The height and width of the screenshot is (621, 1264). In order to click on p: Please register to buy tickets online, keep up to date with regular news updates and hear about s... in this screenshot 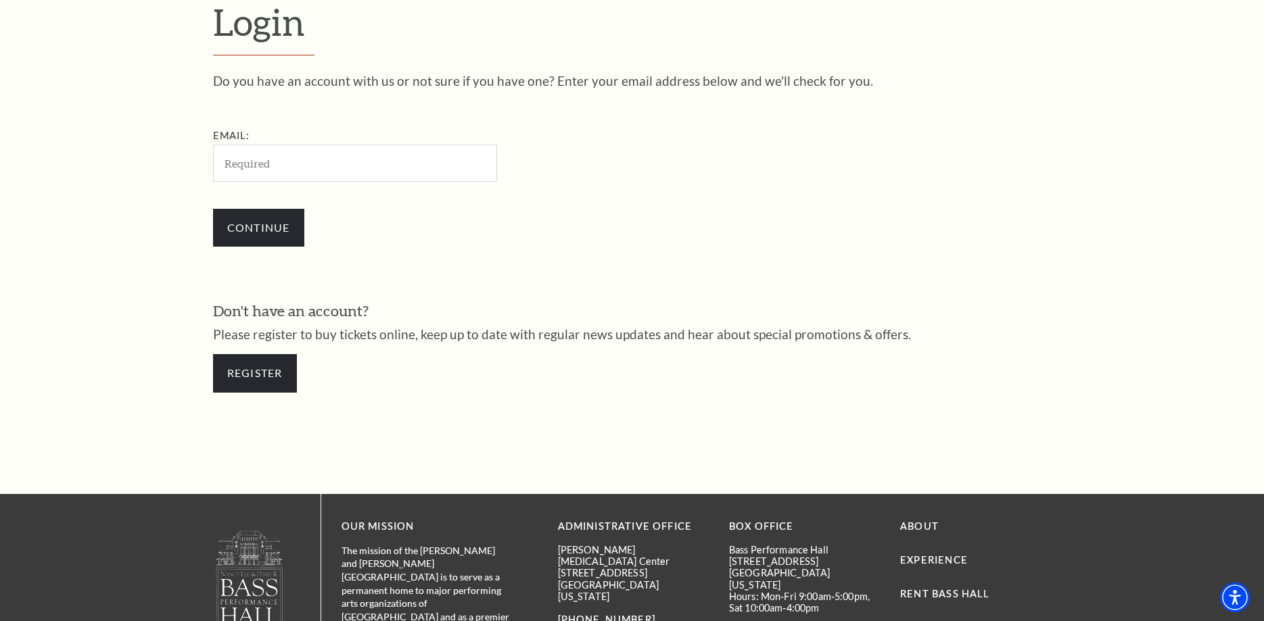, I will do `click(632, 334)`.